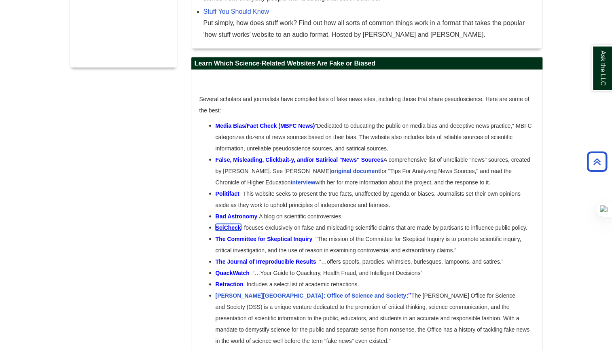  I want to click on a: original document, so click(355, 171).